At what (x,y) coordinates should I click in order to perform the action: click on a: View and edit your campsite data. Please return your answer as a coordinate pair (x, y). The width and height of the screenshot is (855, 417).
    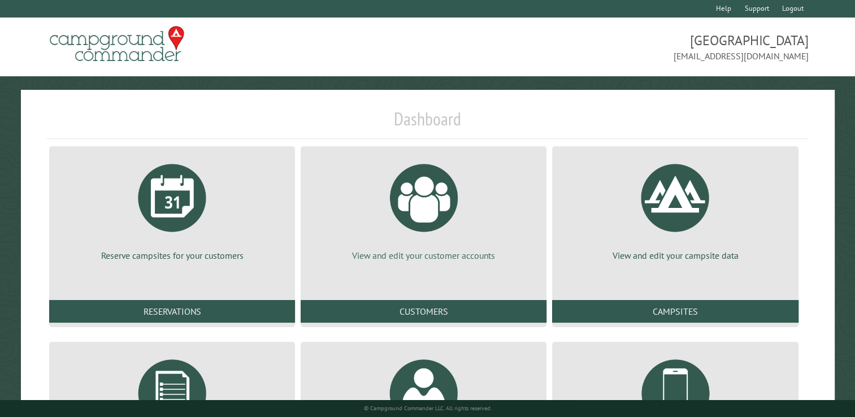
    Looking at the image, I should click on (675, 209).